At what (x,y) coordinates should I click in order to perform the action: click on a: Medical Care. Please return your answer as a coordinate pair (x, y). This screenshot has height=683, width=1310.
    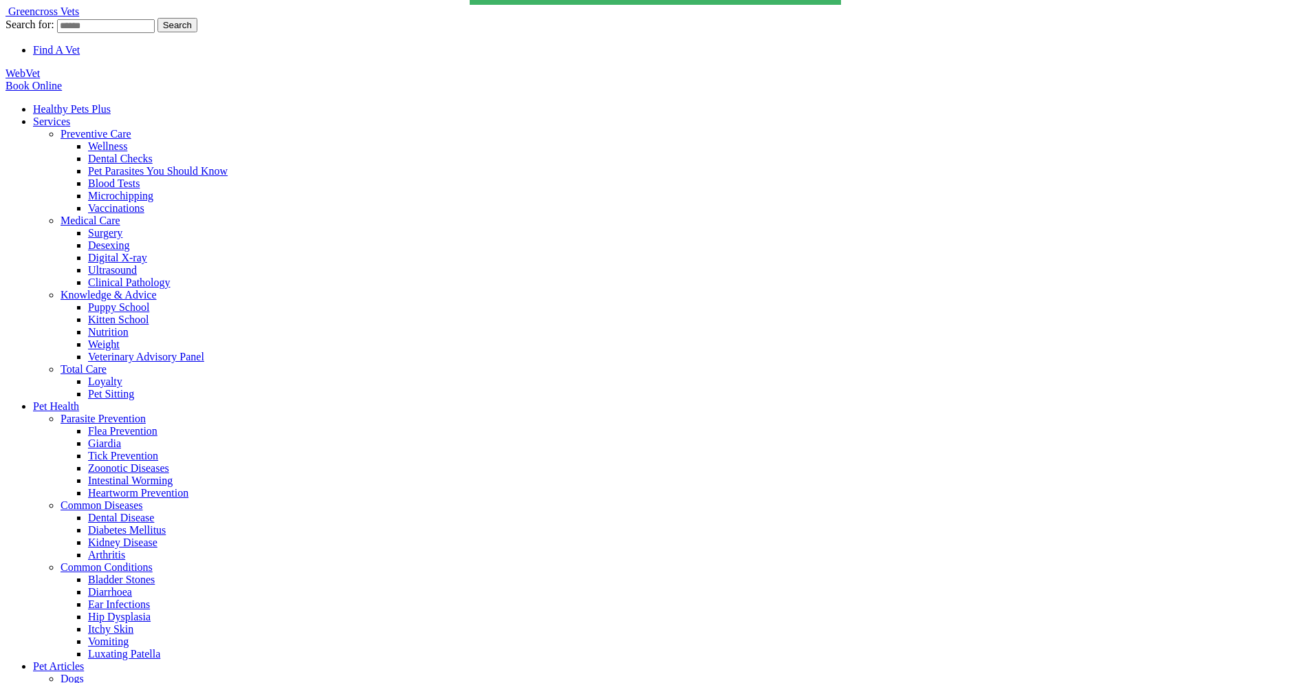
    Looking at the image, I should click on (90, 220).